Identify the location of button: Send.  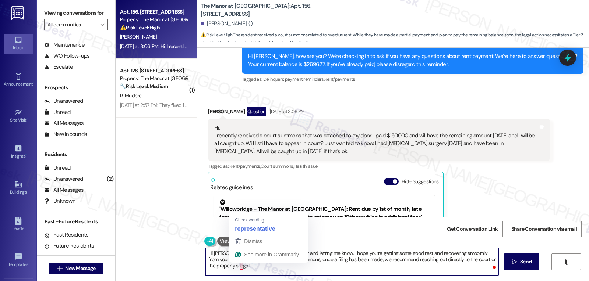
(521, 262).